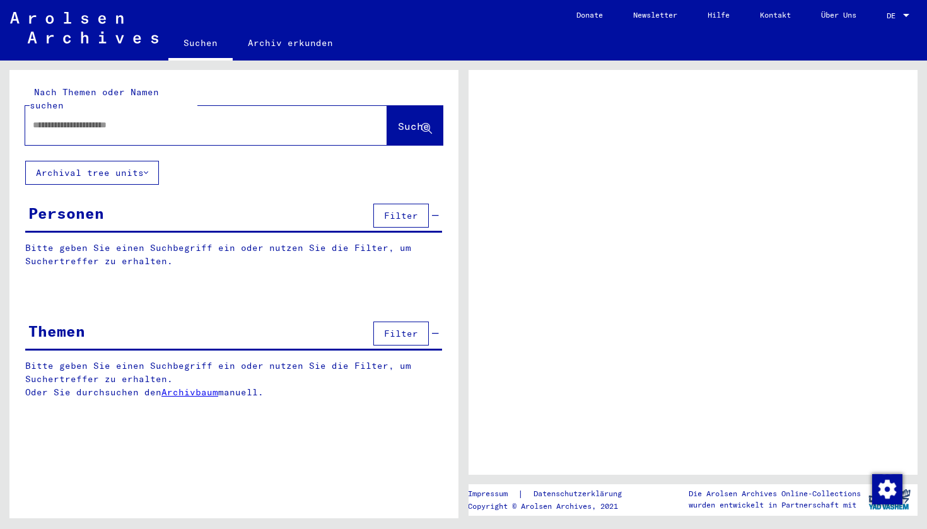 The width and height of the screenshot is (927, 529). I want to click on mat-label: Nach Themen oder Namen suchen, so click(94, 98).